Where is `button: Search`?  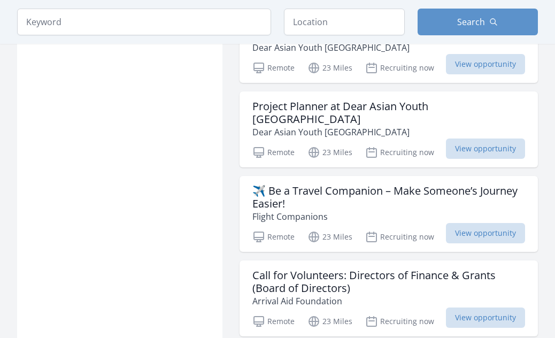
button: Search is located at coordinates (478, 22).